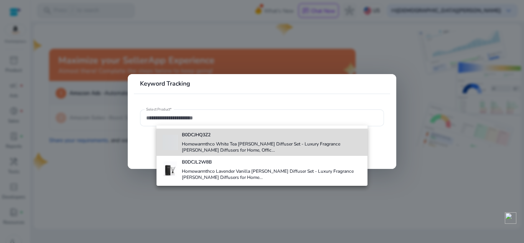  Describe the element at coordinates (196, 135) in the screenshot. I see `b: B0DCJHQ3Z2` at that location.